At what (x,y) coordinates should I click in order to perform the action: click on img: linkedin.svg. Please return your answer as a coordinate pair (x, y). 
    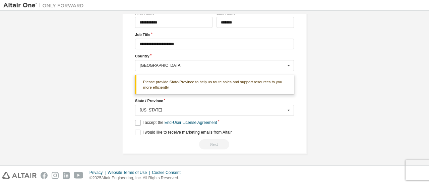
    Looking at the image, I should click on (66, 175).